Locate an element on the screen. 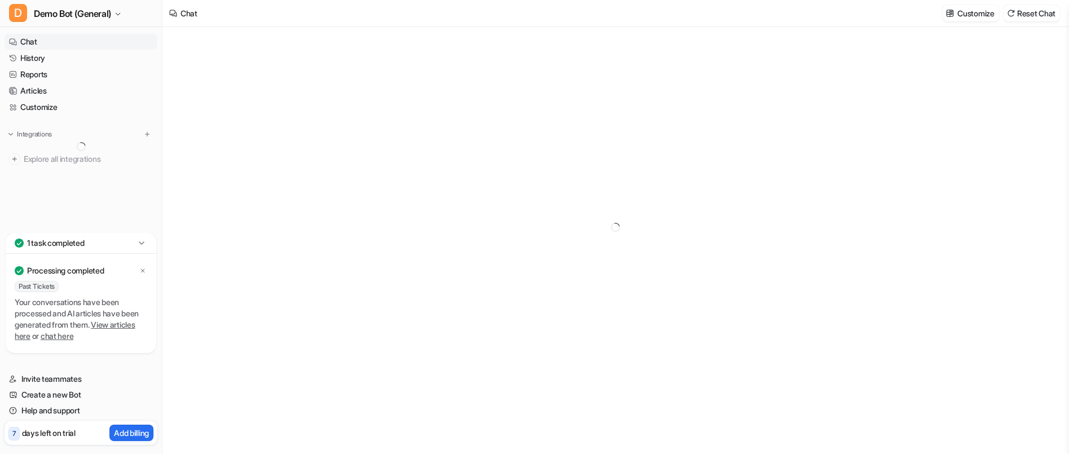 Image resolution: width=1069 pixels, height=454 pixels. a: Customize is located at coordinates (81, 107).